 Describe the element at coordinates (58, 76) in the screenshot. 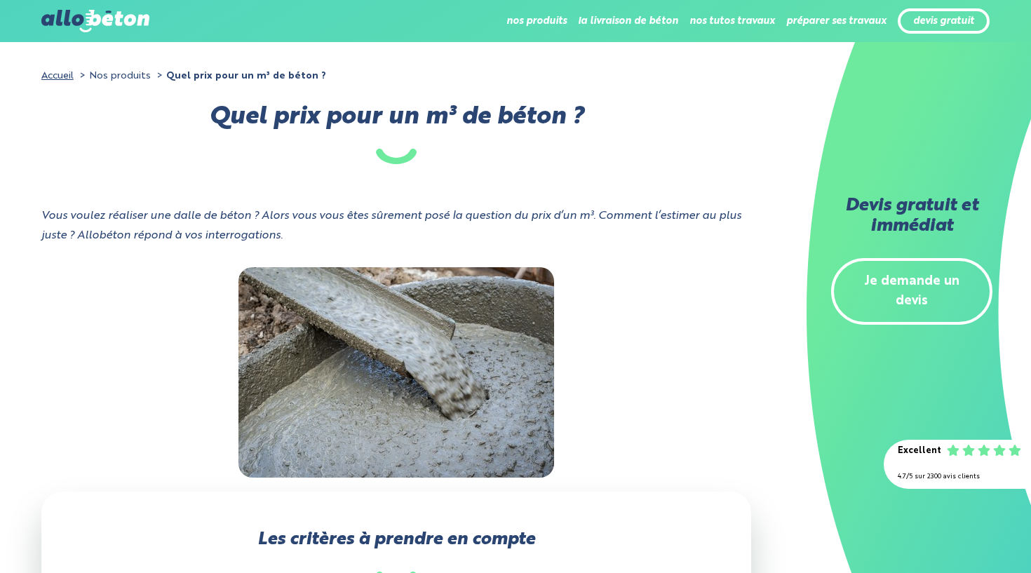

I see `a: Accueil` at that location.